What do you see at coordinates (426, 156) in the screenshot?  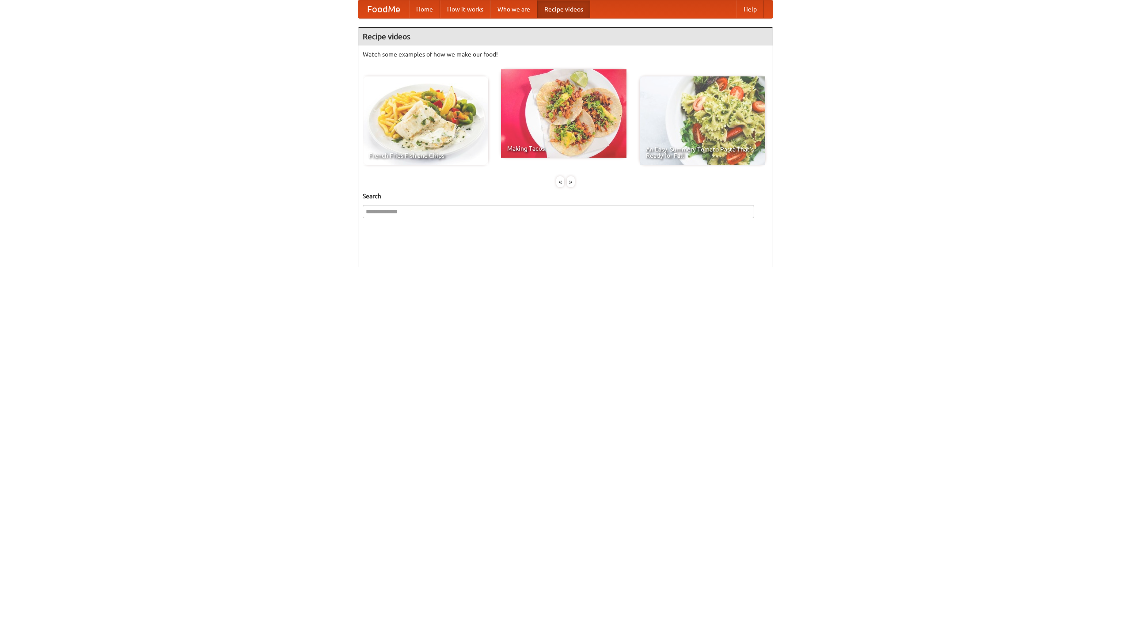 I see `span: French Fries Fish and Chips` at bounding box center [426, 156].